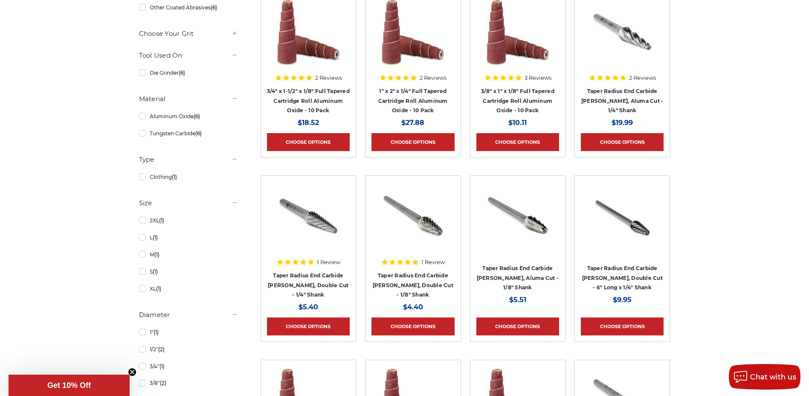 The width and height of the screenshot is (809, 396). What do you see at coordinates (188, 332) in the screenshot?
I see `a: 1"` at bounding box center [188, 332].